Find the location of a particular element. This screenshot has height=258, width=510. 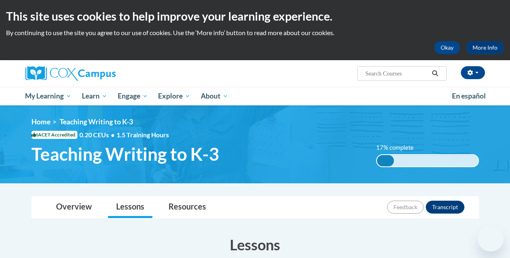

h2: This site uses cookies to help improve your learning experience. is located at coordinates (255, 16).